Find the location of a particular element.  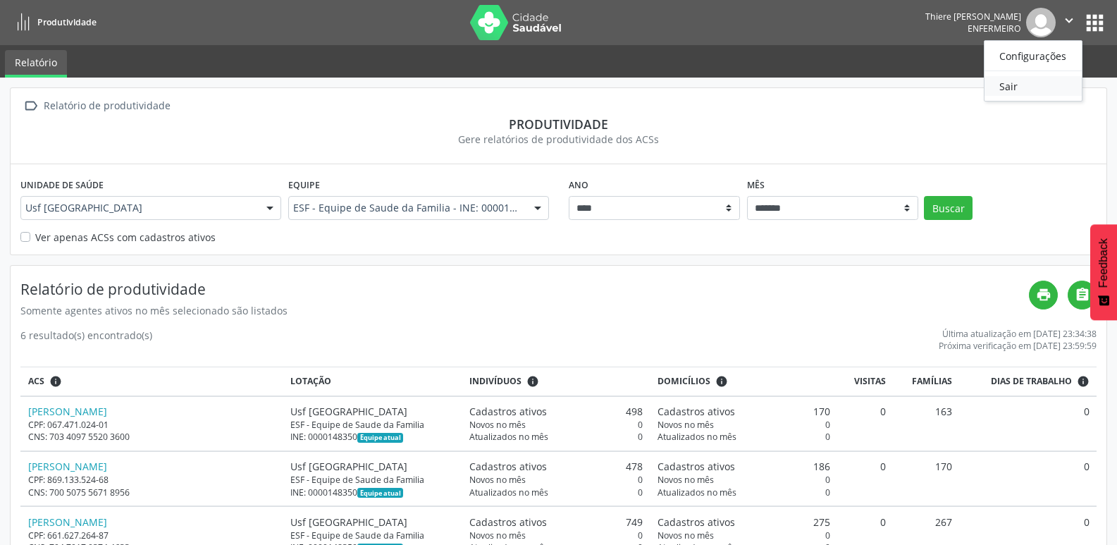

i: print is located at coordinates (1043, 294).